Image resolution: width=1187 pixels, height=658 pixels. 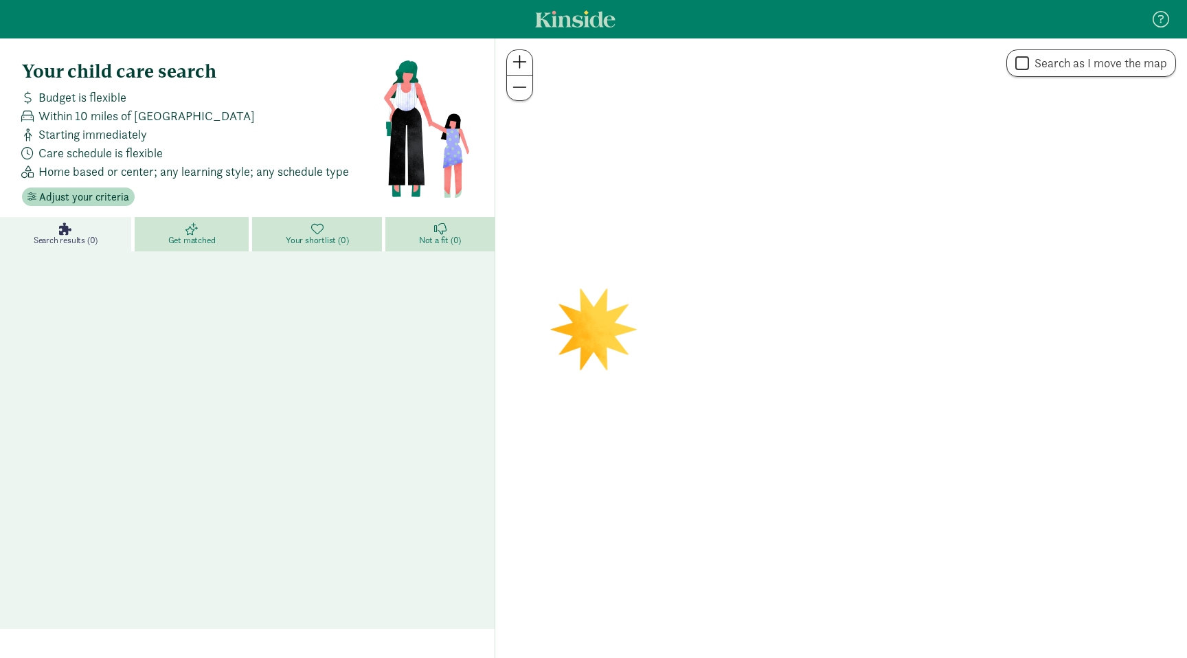 I want to click on label: Search as I move the map, so click(x=1098, y=63).